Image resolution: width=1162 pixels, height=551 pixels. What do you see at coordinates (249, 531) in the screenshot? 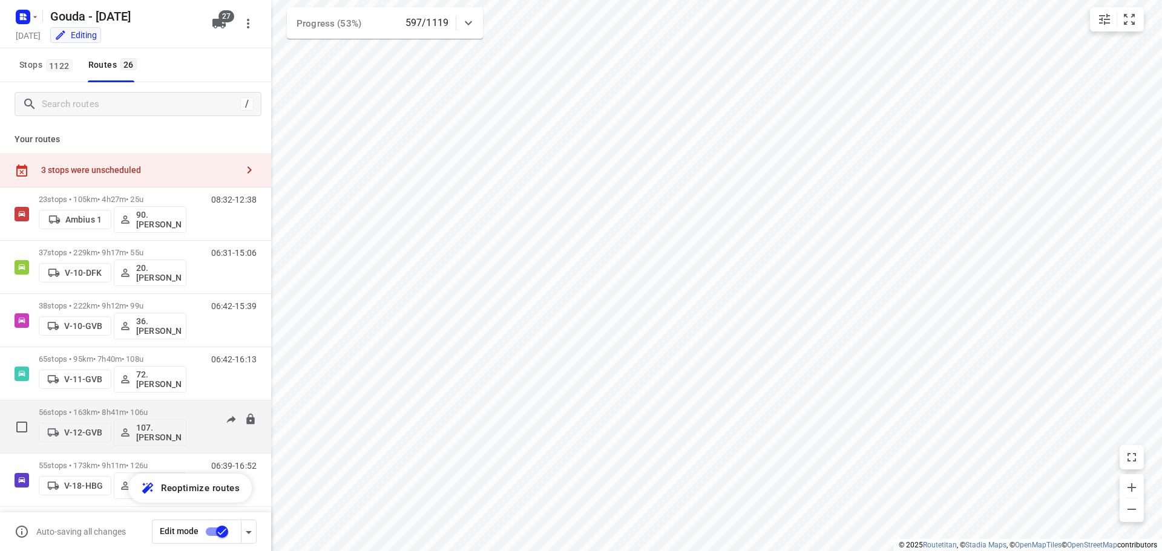
I see `div: Driver app settings` at bounding box center [249, 531].